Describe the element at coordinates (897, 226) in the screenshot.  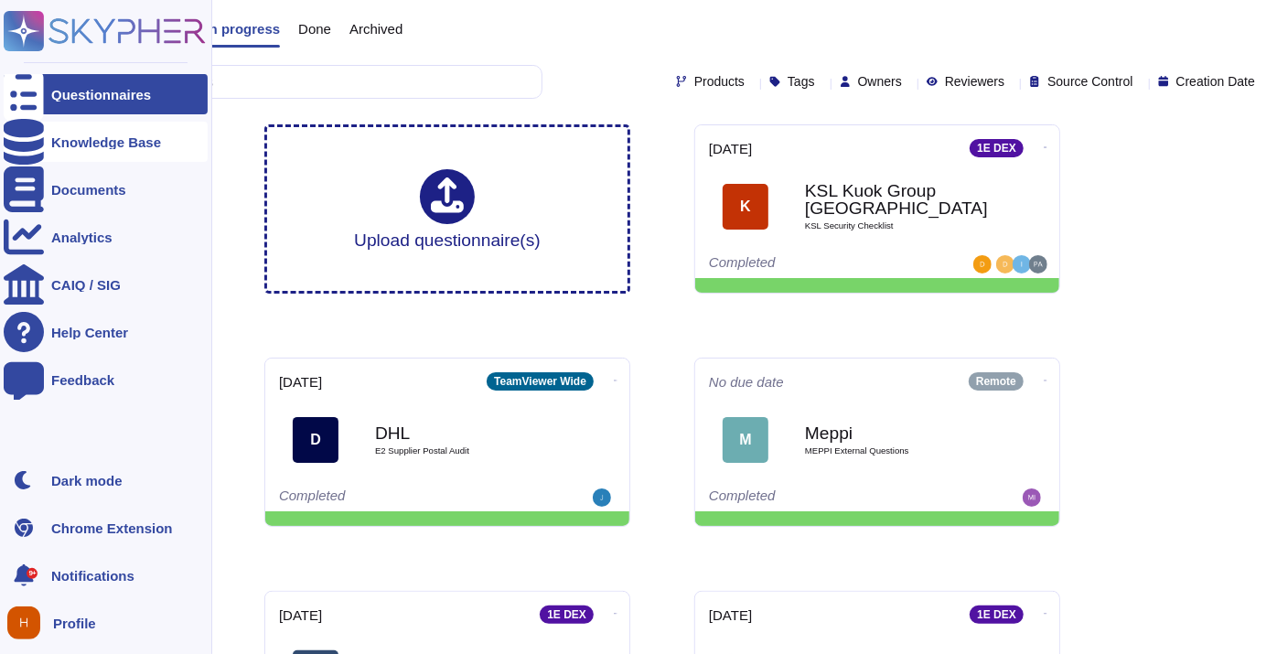
I see `span: KSL Security Checklist` at that location.